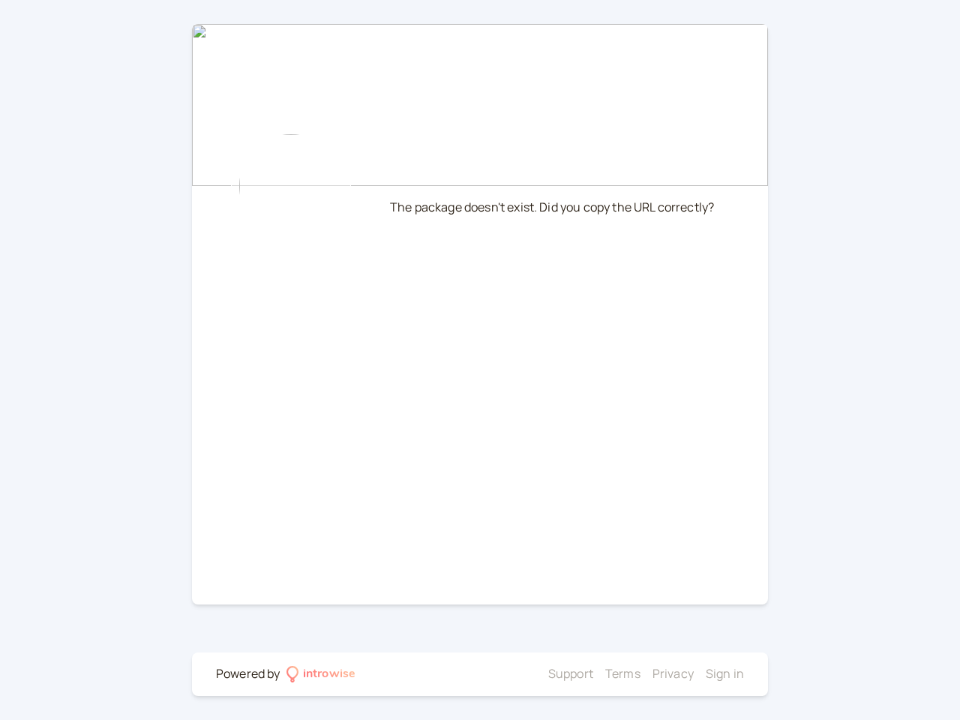 The image size is (960, 720). I want to click on a: Privacy, so click(672, 673).